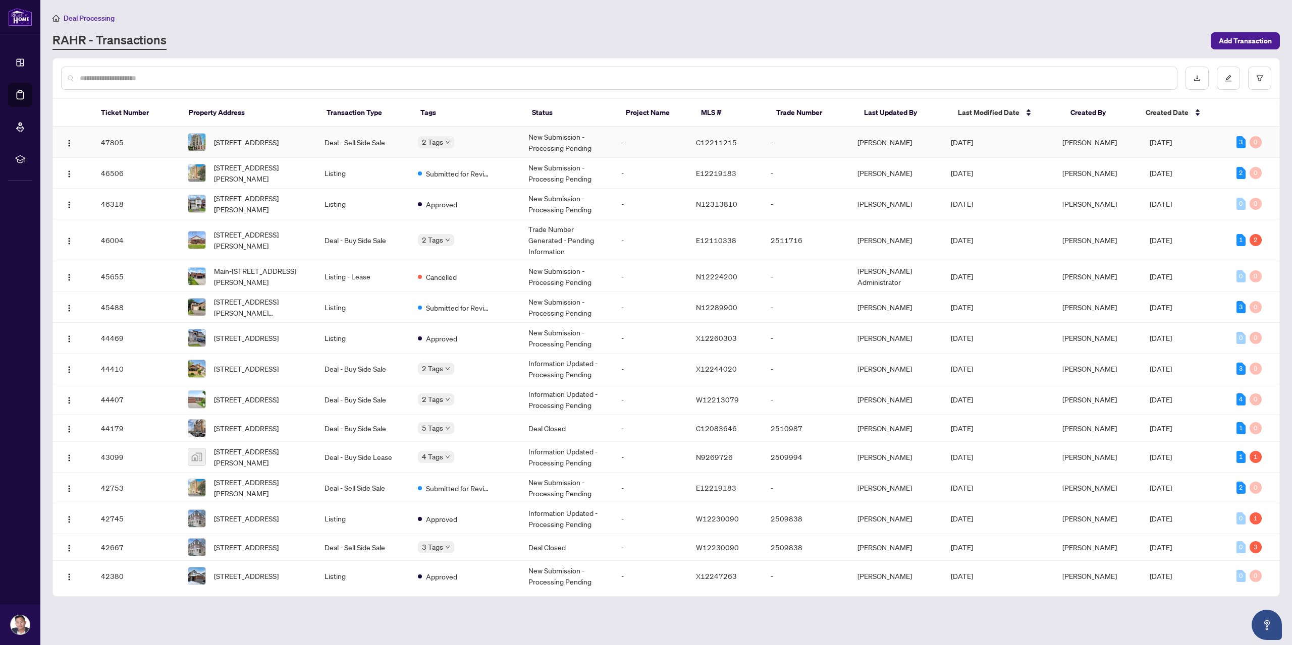 The image size is (1292, 645). I want to click on td: 44410, so click(136, 369).